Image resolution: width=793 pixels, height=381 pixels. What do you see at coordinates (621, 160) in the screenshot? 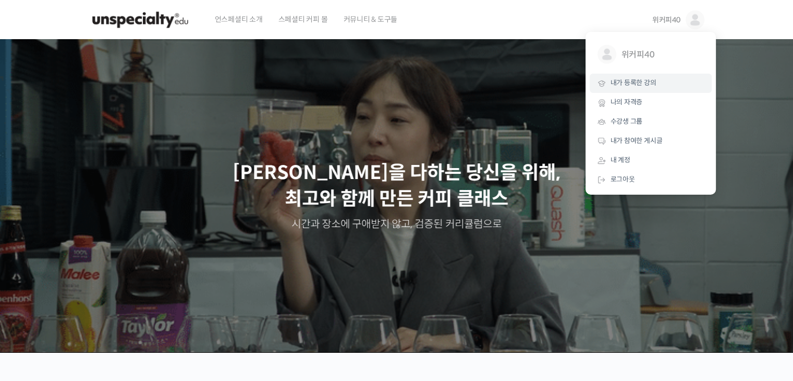
I see `span: 내 계정` at bounding box center [621, 160].